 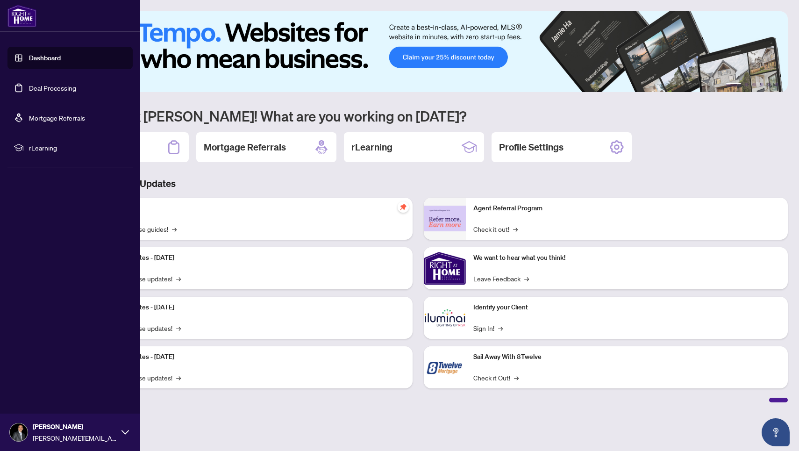 I want to click on p: We want to hear what you think!, so click(x=627, y=258).